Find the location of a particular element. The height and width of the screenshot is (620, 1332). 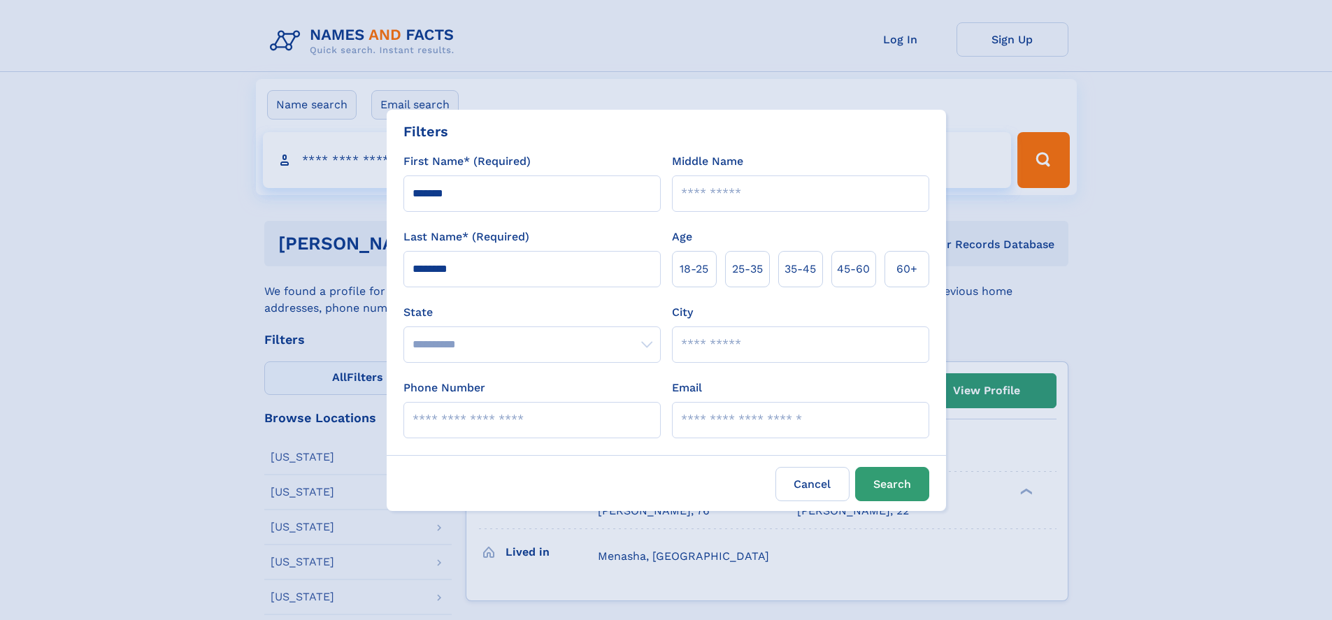

span: 18‑25 is located at coordinates (694, 269).